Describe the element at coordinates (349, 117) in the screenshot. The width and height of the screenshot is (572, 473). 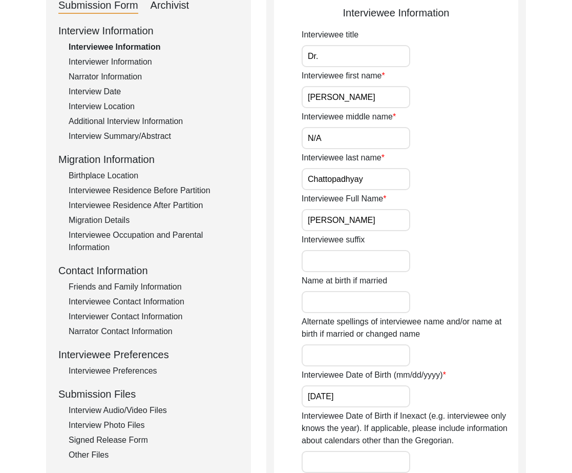
I see `label: Interviewee middle name` at that location.